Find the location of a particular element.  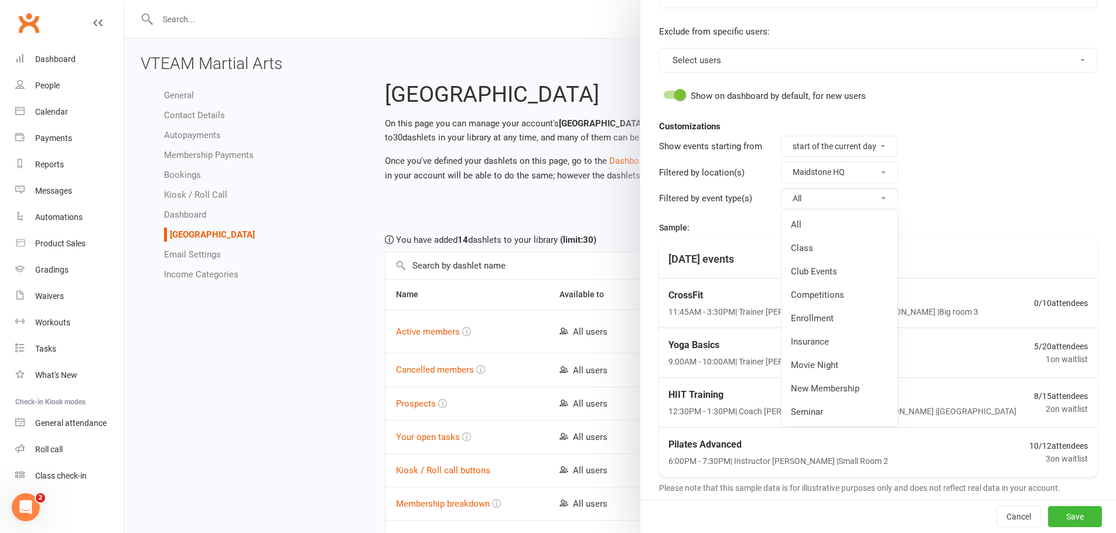

span: 8 / 15 attendees is located at coordinates (1061, 396).